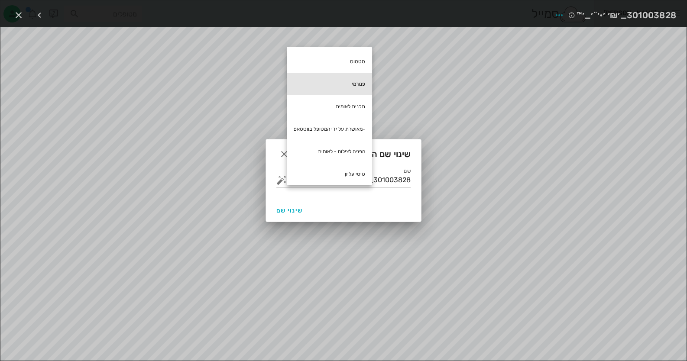 The height and width of the screenshot is (361, 687). Describe the element at coordinates (407, 171) in the screenshot. I see `label: שם` at that location.